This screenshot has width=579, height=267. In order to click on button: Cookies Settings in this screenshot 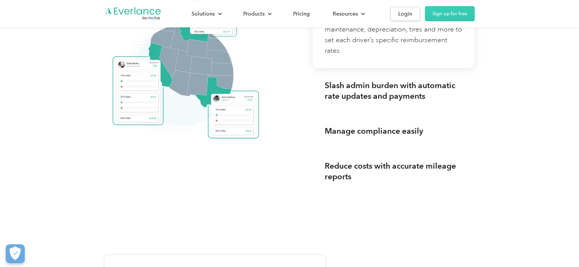, I will do `click(15, 254)`.